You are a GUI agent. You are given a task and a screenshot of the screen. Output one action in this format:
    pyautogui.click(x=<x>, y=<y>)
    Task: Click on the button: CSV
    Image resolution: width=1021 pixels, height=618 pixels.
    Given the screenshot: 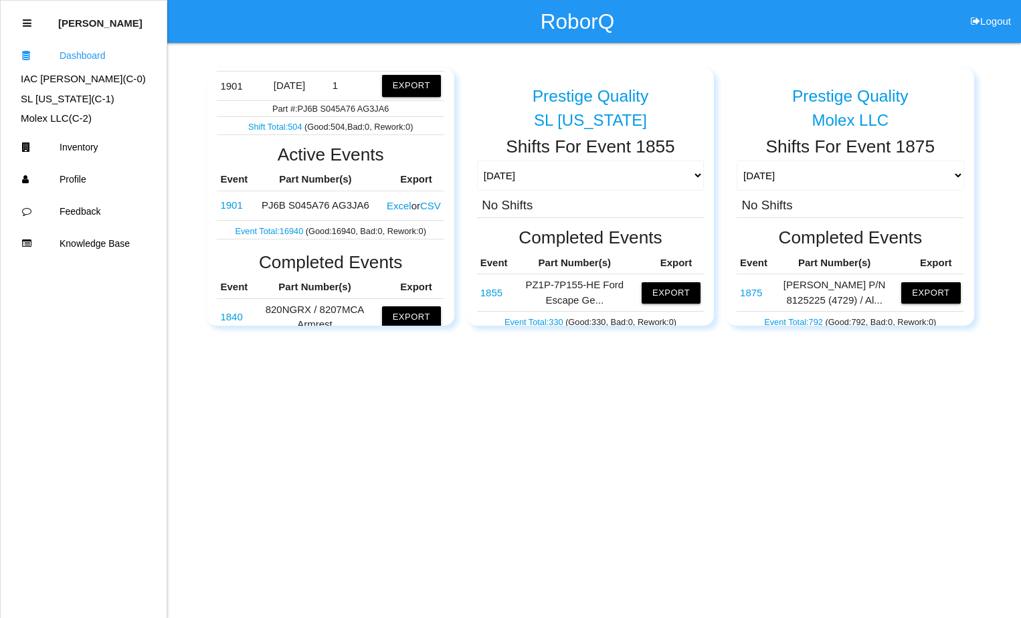 What is the action you would take?
    pyautogui.click(x=430, y=205)
    